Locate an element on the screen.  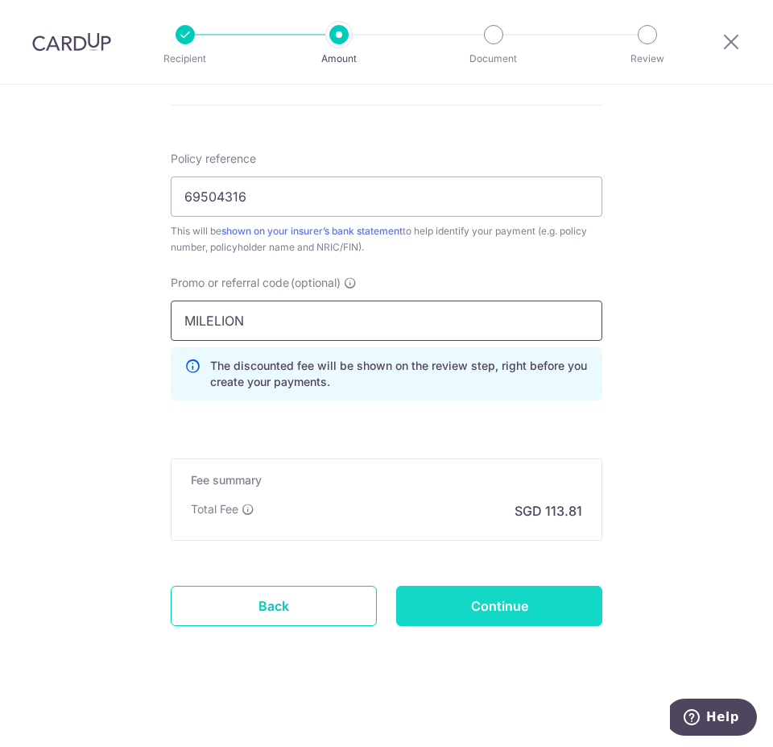
p: Amount is located at coordinates (339, 59).